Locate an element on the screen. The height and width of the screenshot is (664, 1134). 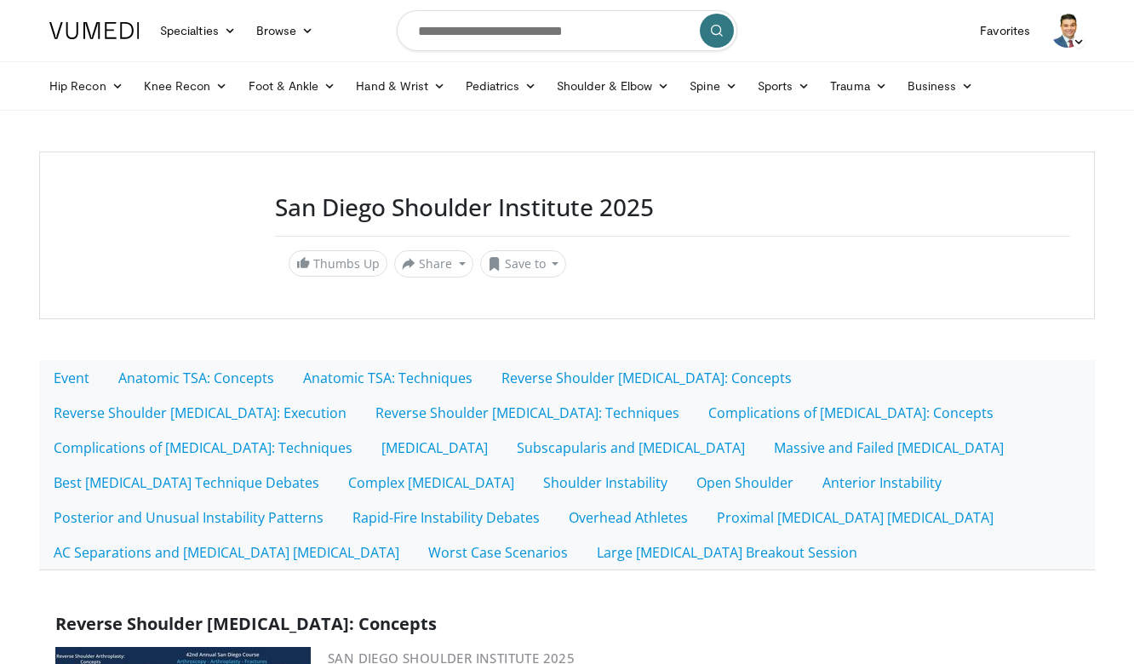
button: Share is located at coordinates (433, 264).